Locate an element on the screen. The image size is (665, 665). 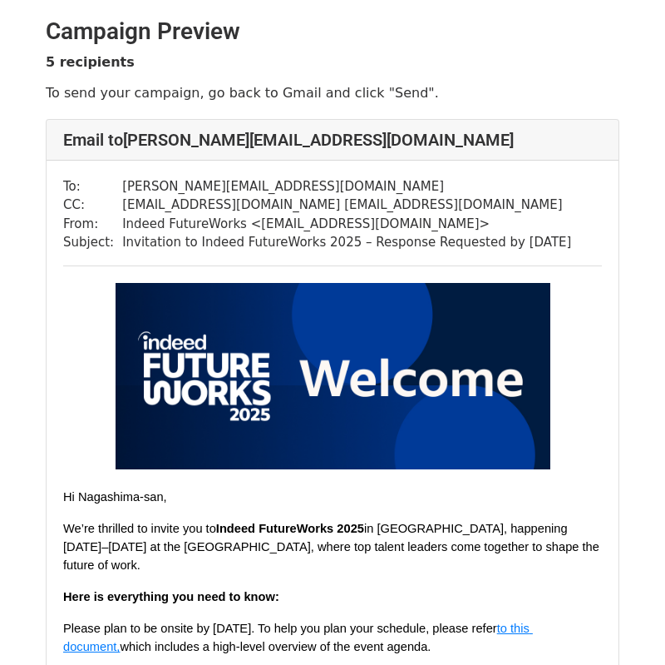
td: Subject: is located at coordinates (92, 242).